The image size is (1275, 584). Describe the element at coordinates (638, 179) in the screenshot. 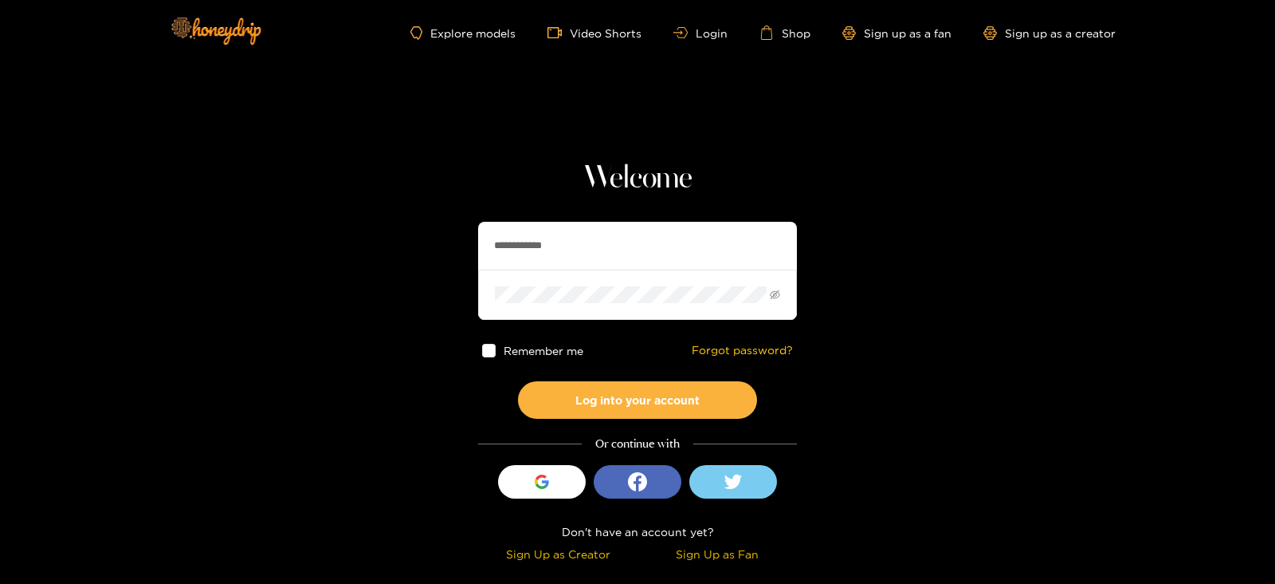

I see `h1: Welcome` at that location.